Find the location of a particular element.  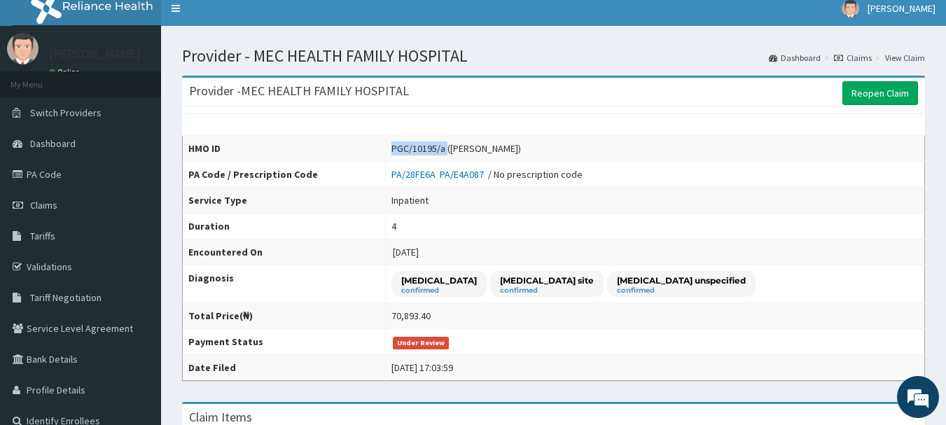

th: Payment Status is located at coordinates (284, 342).